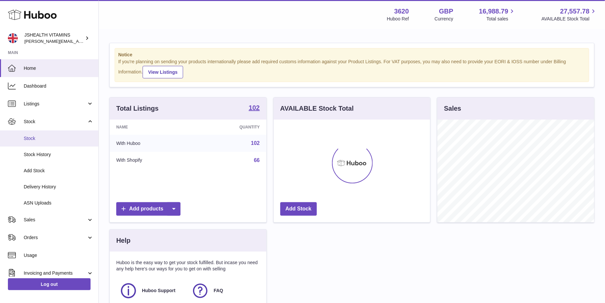  What do you see at coordinates (402, 11) in the screenshot?
I see `strong: 3620` at bounding box center [402, 11].